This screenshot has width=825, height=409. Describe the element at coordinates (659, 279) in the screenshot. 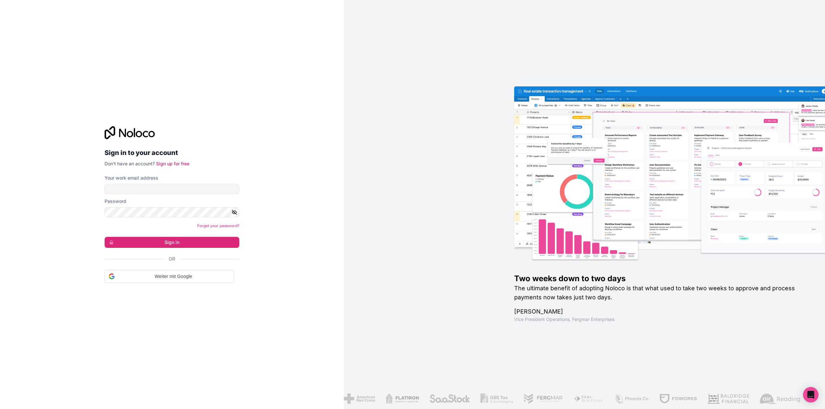

I see `h1: Two weeks down to two days` at that location.